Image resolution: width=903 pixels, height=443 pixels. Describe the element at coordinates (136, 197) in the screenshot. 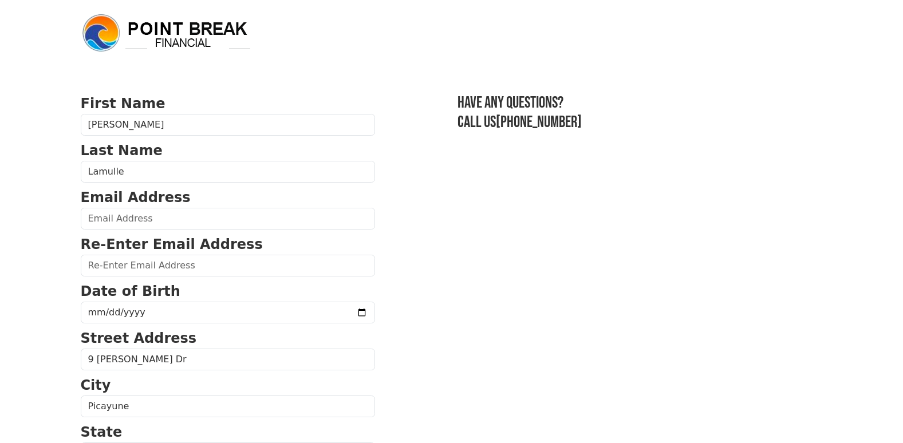

I see `strong: Email Address` at that location.